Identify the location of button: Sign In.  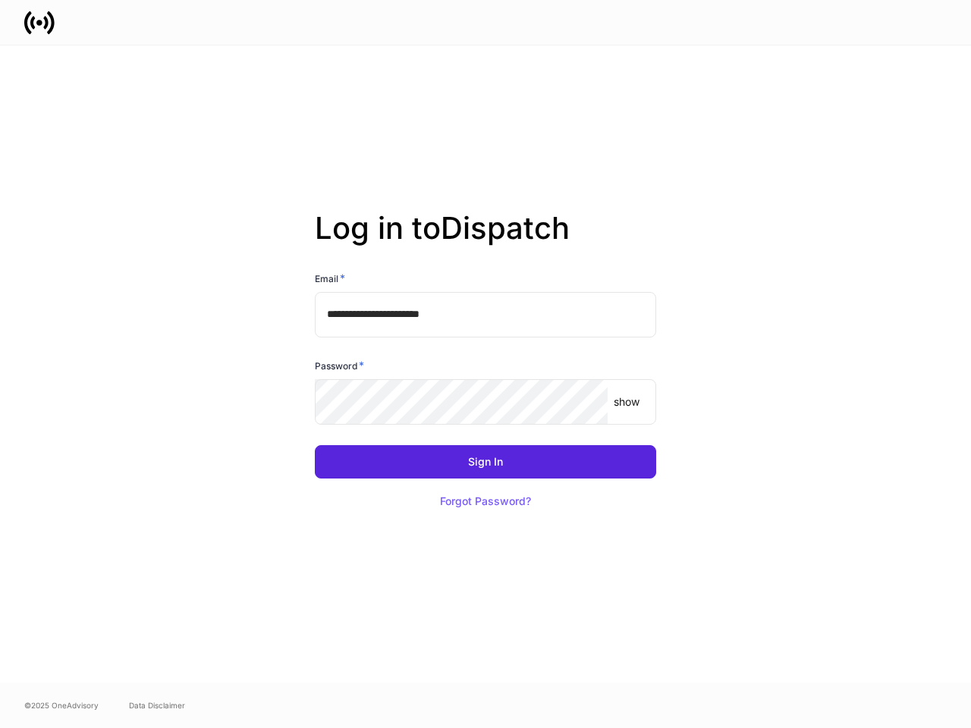
(485, 462).